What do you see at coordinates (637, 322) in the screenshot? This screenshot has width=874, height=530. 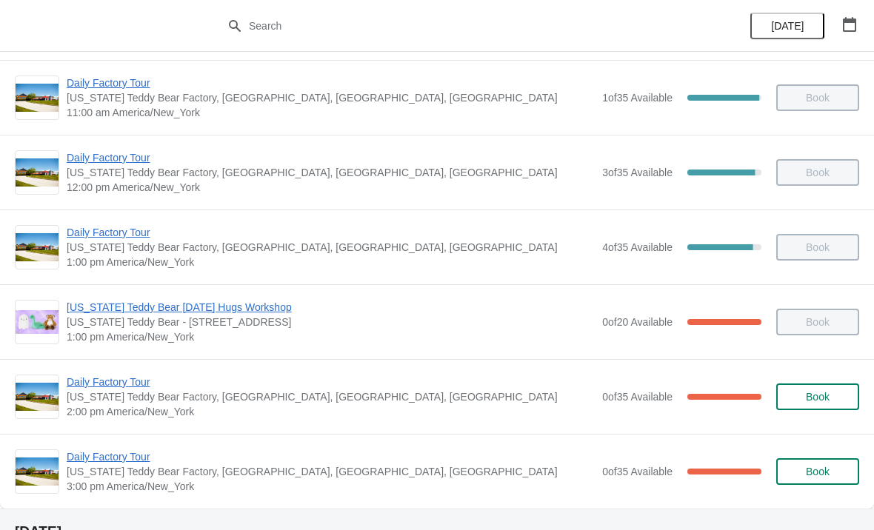 I see `span: 0 of 20 Available` at bounding box center [637, 322].